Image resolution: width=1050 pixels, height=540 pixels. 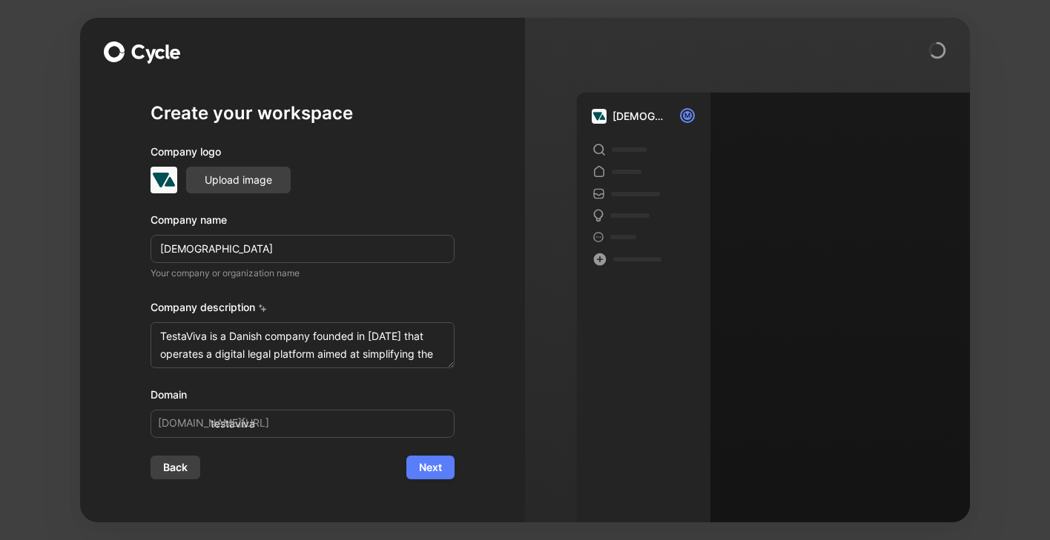 I want to click on span: Back, so click(x=175, y=468).